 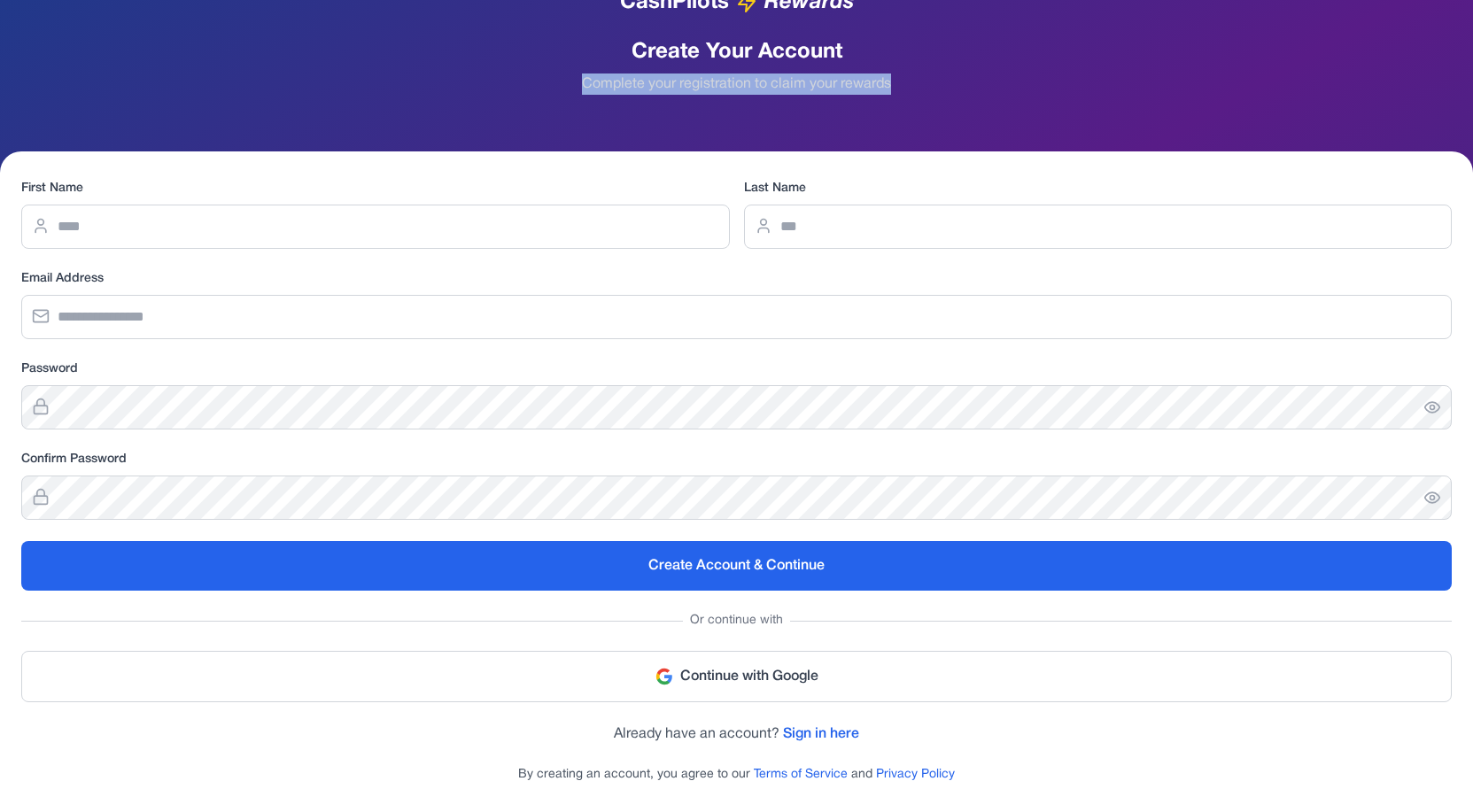 What do you see at coordinates (821, 734) in the screenshot?
I see `a: Sign in here` at bounding box center [821, 734].